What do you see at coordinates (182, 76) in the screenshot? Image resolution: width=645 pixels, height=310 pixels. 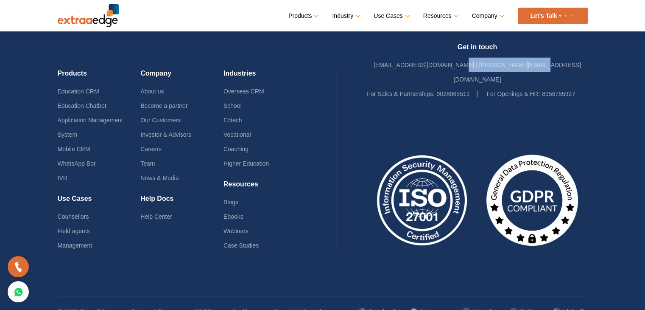 I see `h4: Company` at bounding box center [182, 76].